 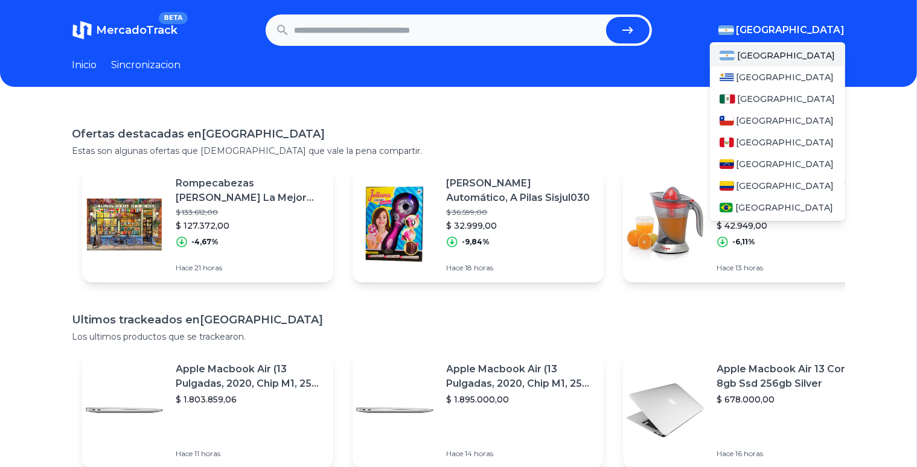 I want to click on img: MercadoTrack, so click(x=82, y=30).